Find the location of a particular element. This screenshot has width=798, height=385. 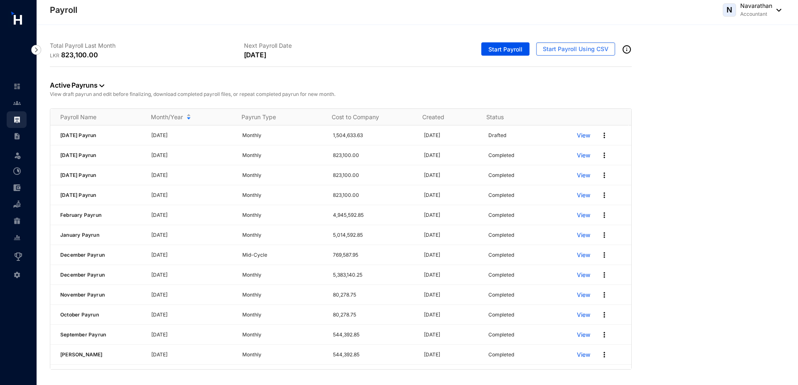

span: October Payrun is located at coordinates (79, 315).